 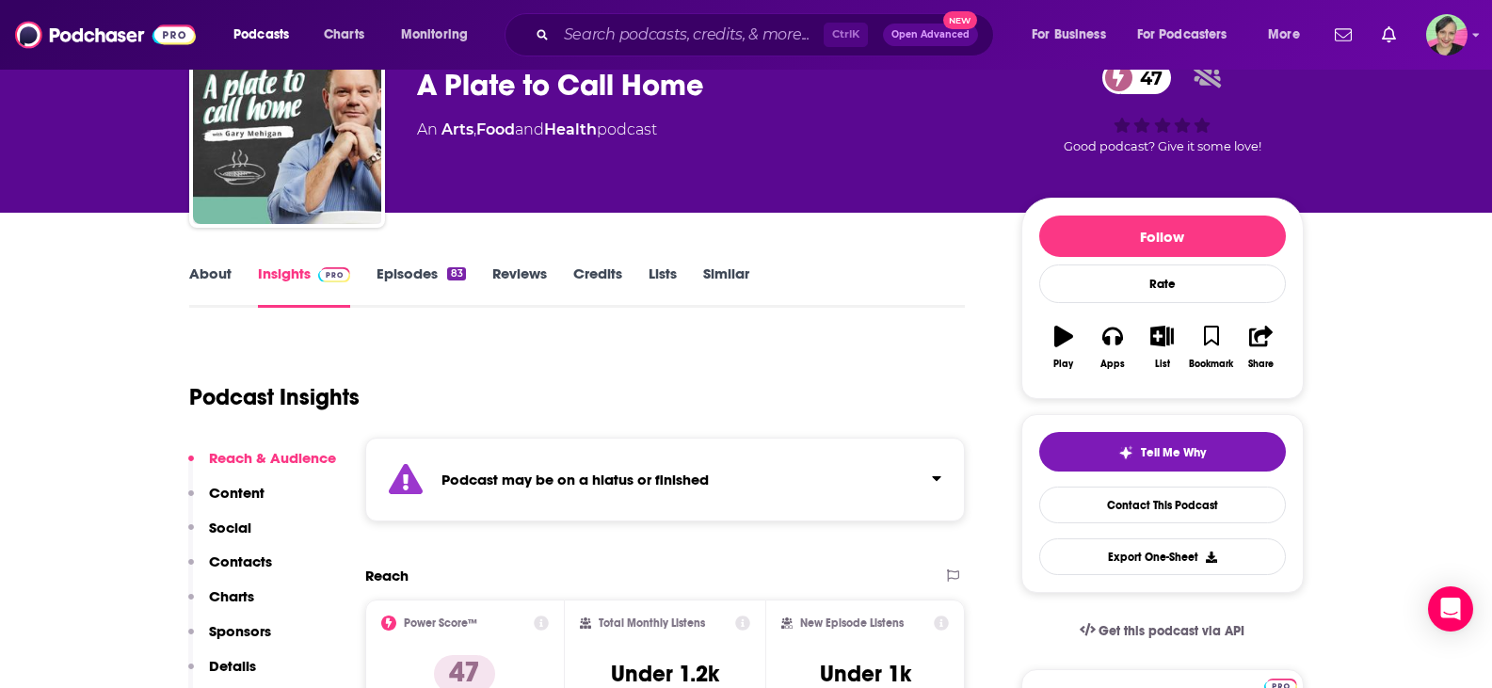 I want to click on div: List, so click(x=1163, y=364).